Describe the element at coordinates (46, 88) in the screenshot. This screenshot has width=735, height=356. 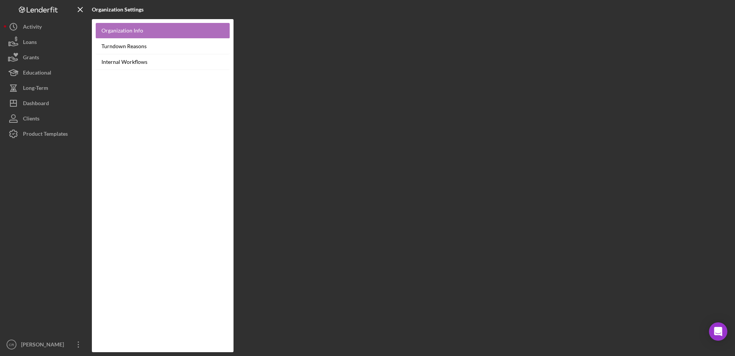
I see `a: Long-Term` at that location.